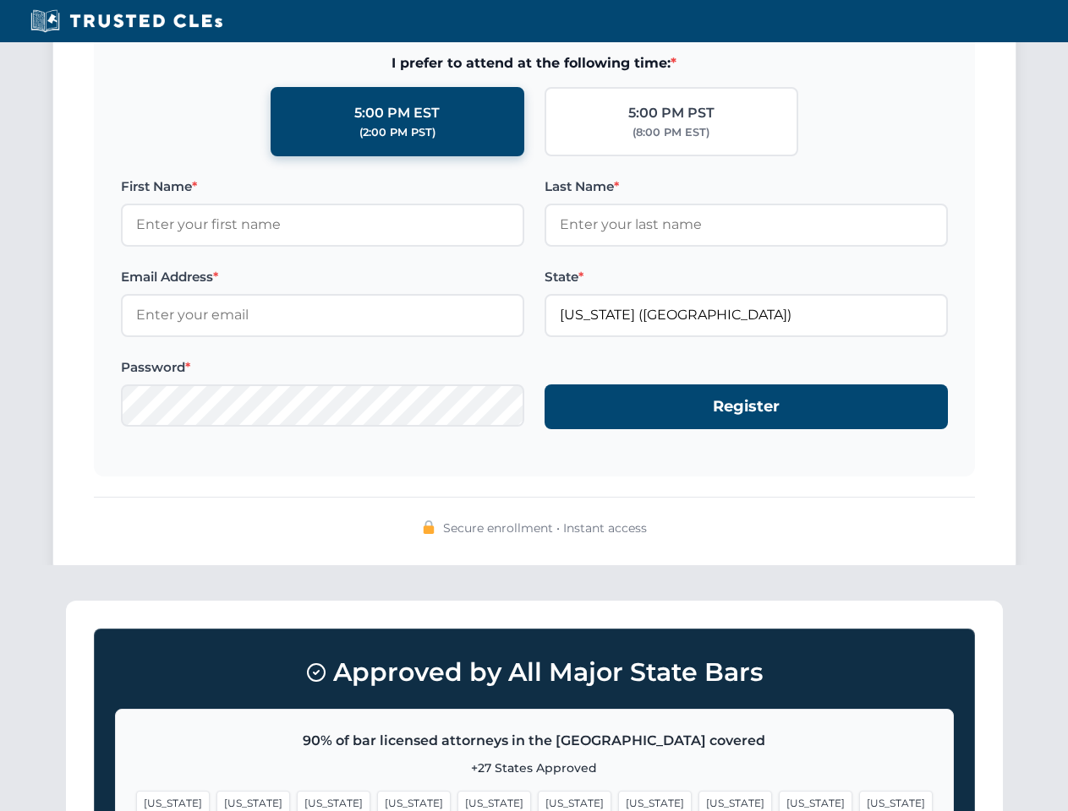 This screenshot has height=811, width=1068. What do you see at coordinates (396, 113) in the screenshot?
I see `div: 5:00 PM EST` at bounding box center [396, 113].